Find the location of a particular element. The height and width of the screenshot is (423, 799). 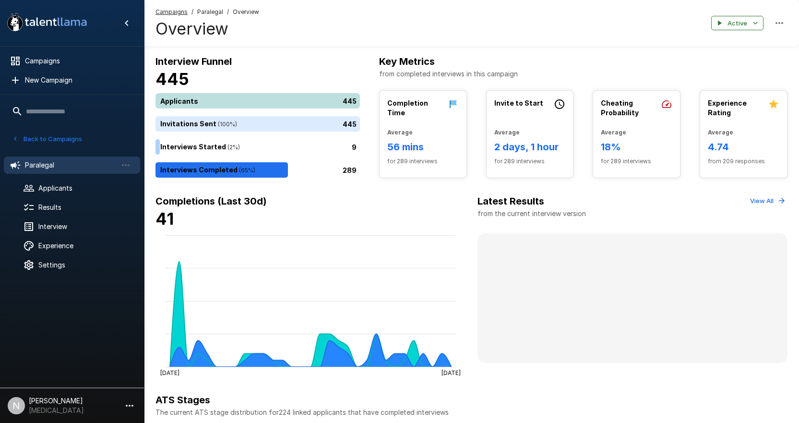

span: Overview is located at coordinates (246, 12).